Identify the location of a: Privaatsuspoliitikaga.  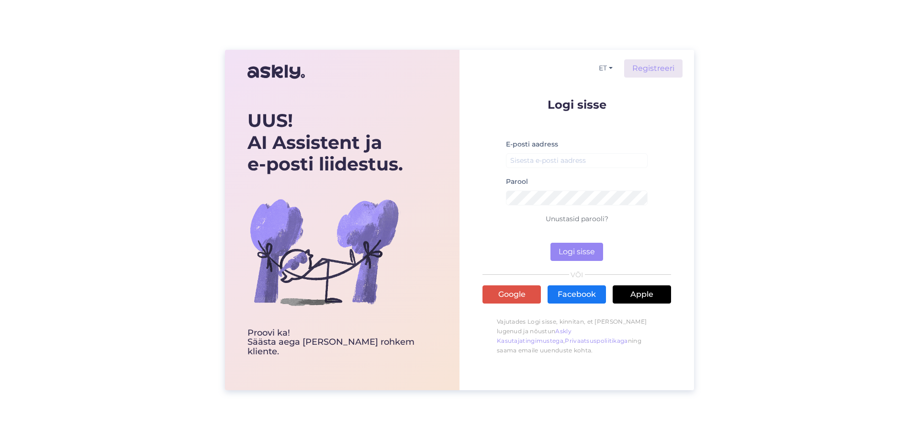
(596, 340).